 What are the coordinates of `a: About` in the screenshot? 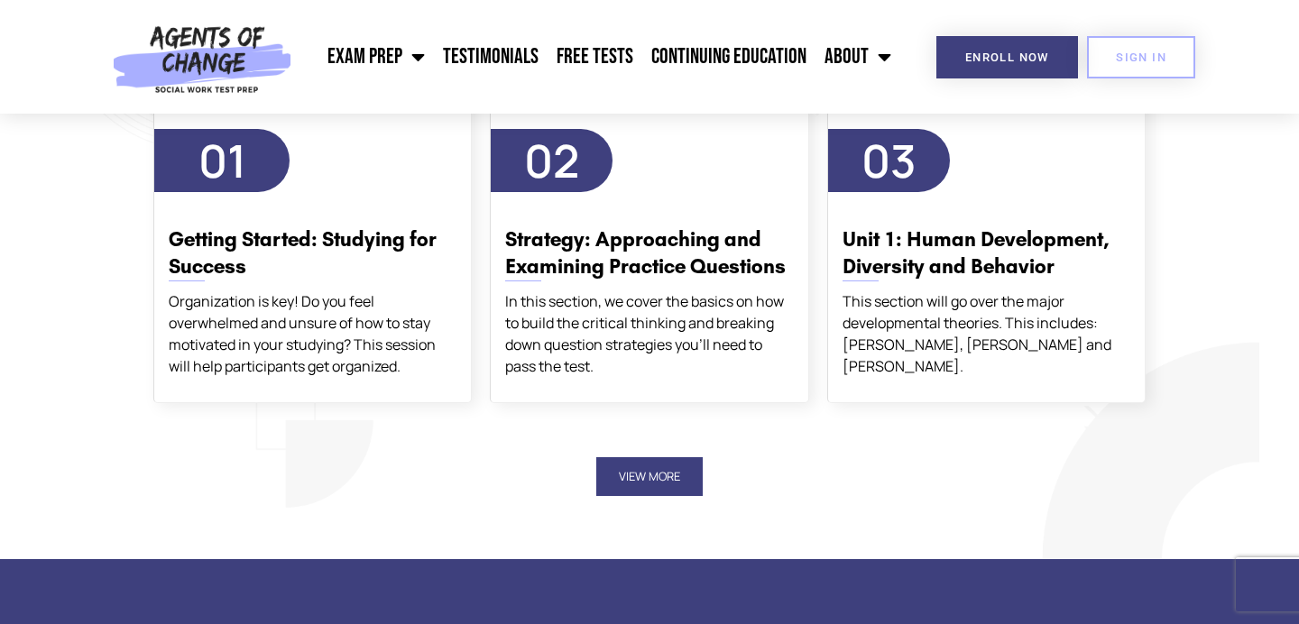 It's located at (858, 57).